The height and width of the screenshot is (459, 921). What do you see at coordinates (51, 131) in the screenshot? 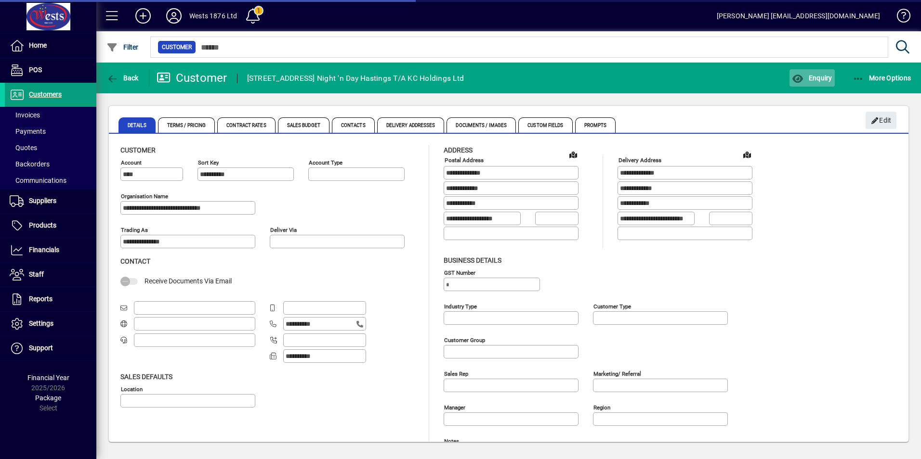
I see `a: Payments` at bounding box center [51, 131].